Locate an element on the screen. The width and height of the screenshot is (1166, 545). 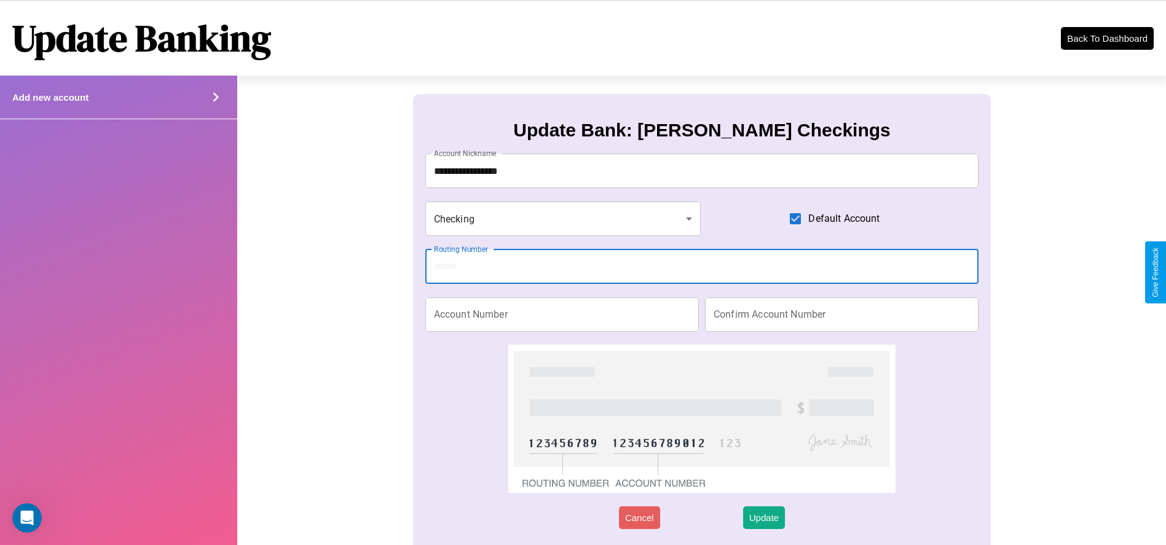
h4: Add new account is located at coordinates (50, 97).